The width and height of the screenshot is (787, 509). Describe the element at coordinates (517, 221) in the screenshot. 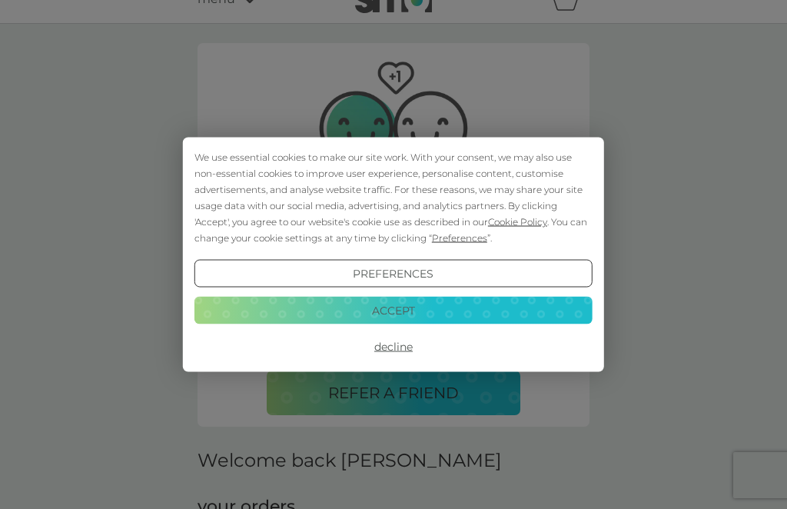

I see `span: Cookie Policy` at that location.